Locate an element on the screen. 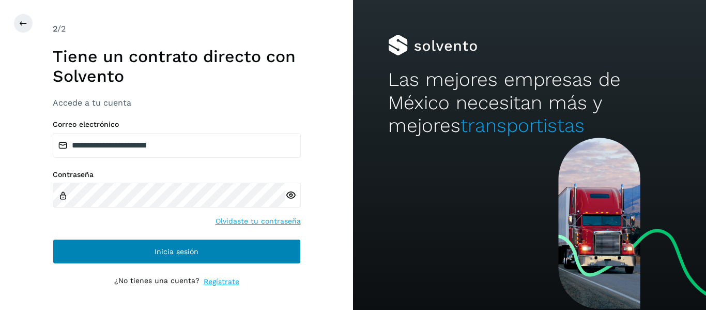  button: Inicia sesión is located at coordinates (177, 251).